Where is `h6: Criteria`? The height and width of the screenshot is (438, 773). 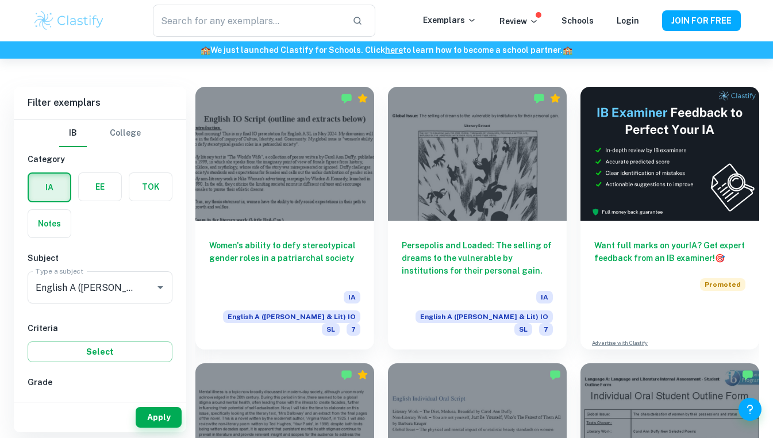 h6: Criteria is located at coordinates (100, 328).